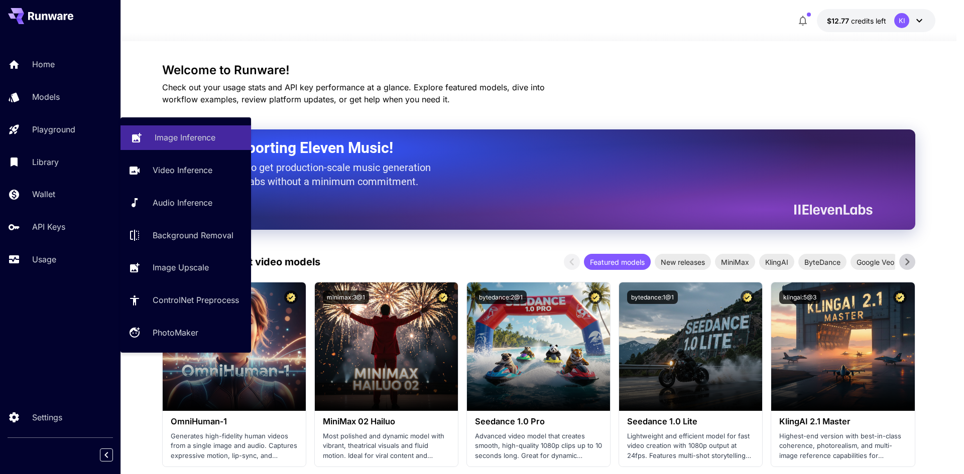 The image size is (964, 474). What do you see at coordinates (857, 21) in the screenshot?
I see `div: $12.7689` at bounding box center [857, 21].